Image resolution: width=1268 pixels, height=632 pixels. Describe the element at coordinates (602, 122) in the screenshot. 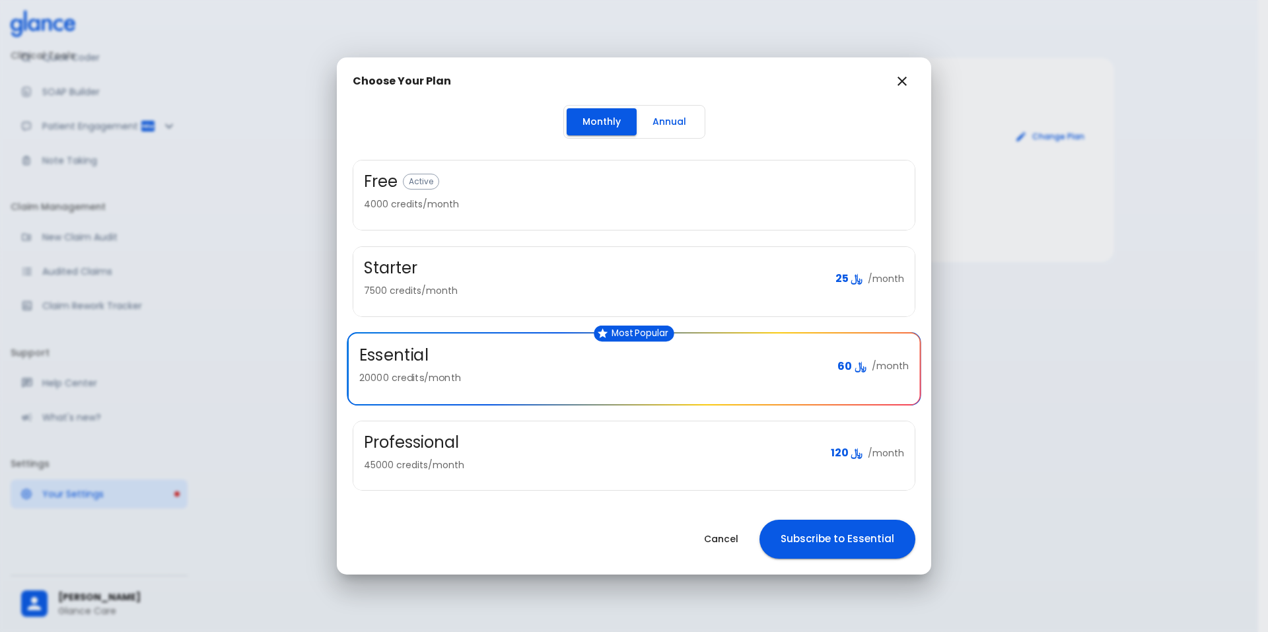

I see `button: Monthly` at that location.